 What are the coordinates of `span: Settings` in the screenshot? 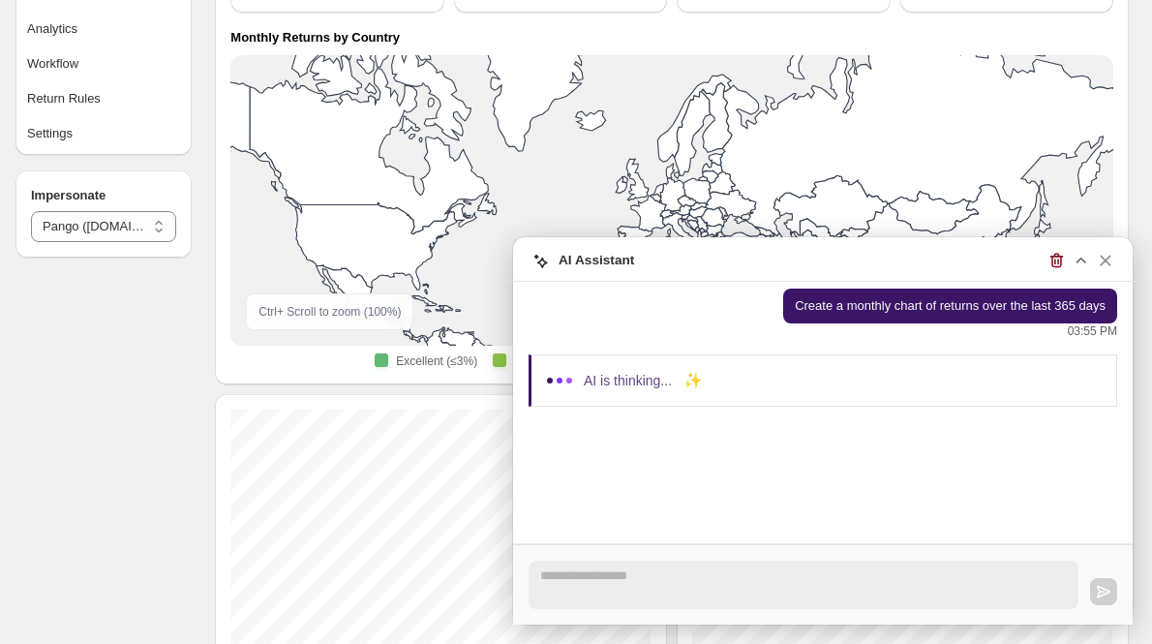 It's located at (49, 134).